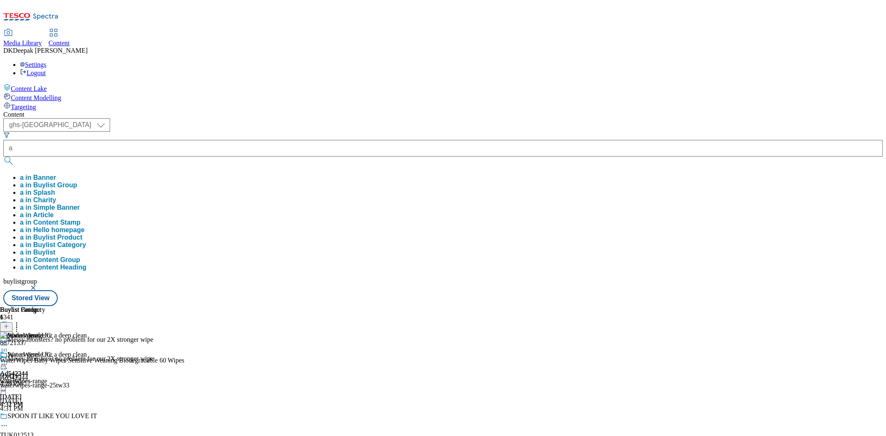  I want to click on input: Search, so click(443, 148).